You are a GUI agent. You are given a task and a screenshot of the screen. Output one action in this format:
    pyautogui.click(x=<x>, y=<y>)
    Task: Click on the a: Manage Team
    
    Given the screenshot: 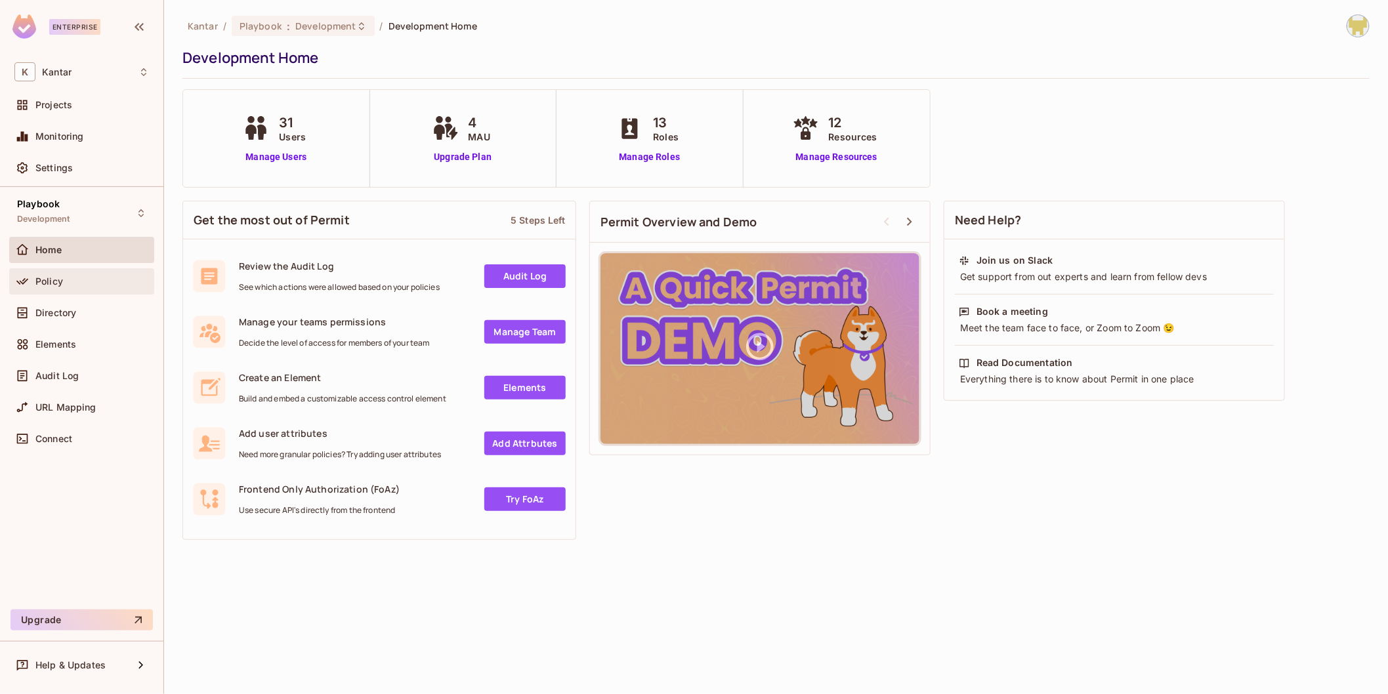 What is the action you would take?
    pyautogui.click(x=525, y=332)
    